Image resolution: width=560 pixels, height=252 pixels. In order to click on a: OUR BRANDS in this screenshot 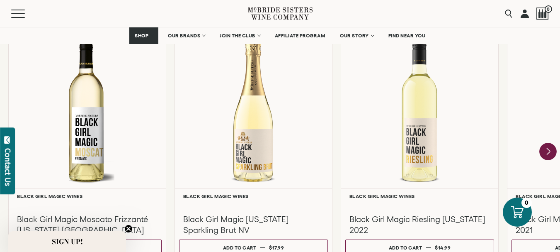, I will do `click(186, 36)`.